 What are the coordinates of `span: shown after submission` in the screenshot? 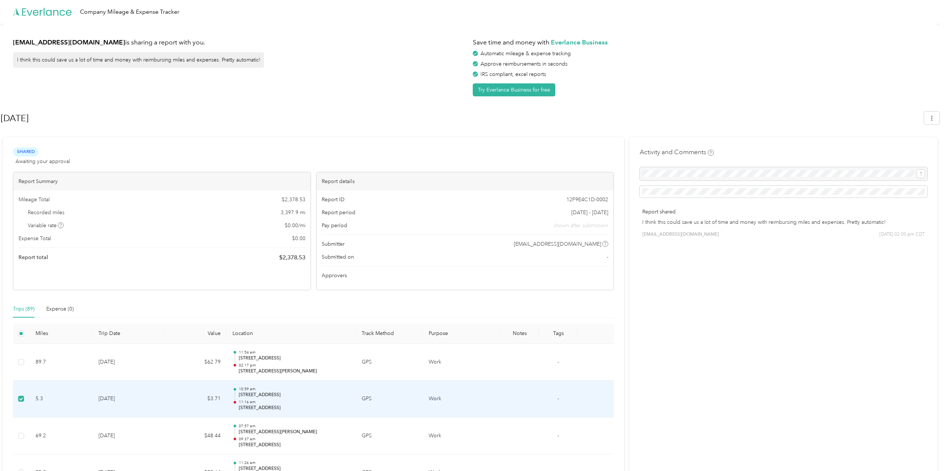 It's located at (581, 225).